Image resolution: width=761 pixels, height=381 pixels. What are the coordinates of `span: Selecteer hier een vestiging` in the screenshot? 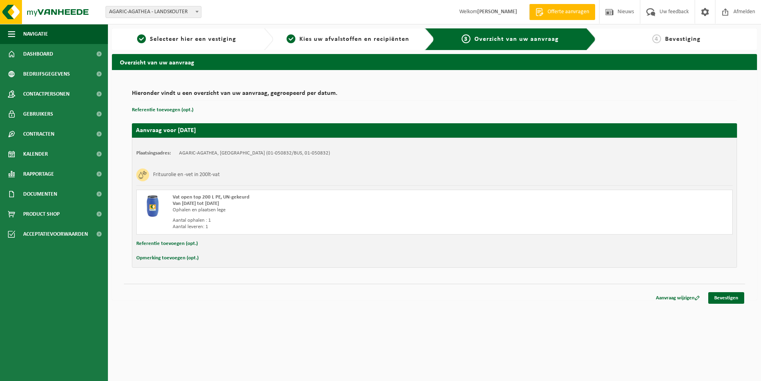 It's located at (193, 39).